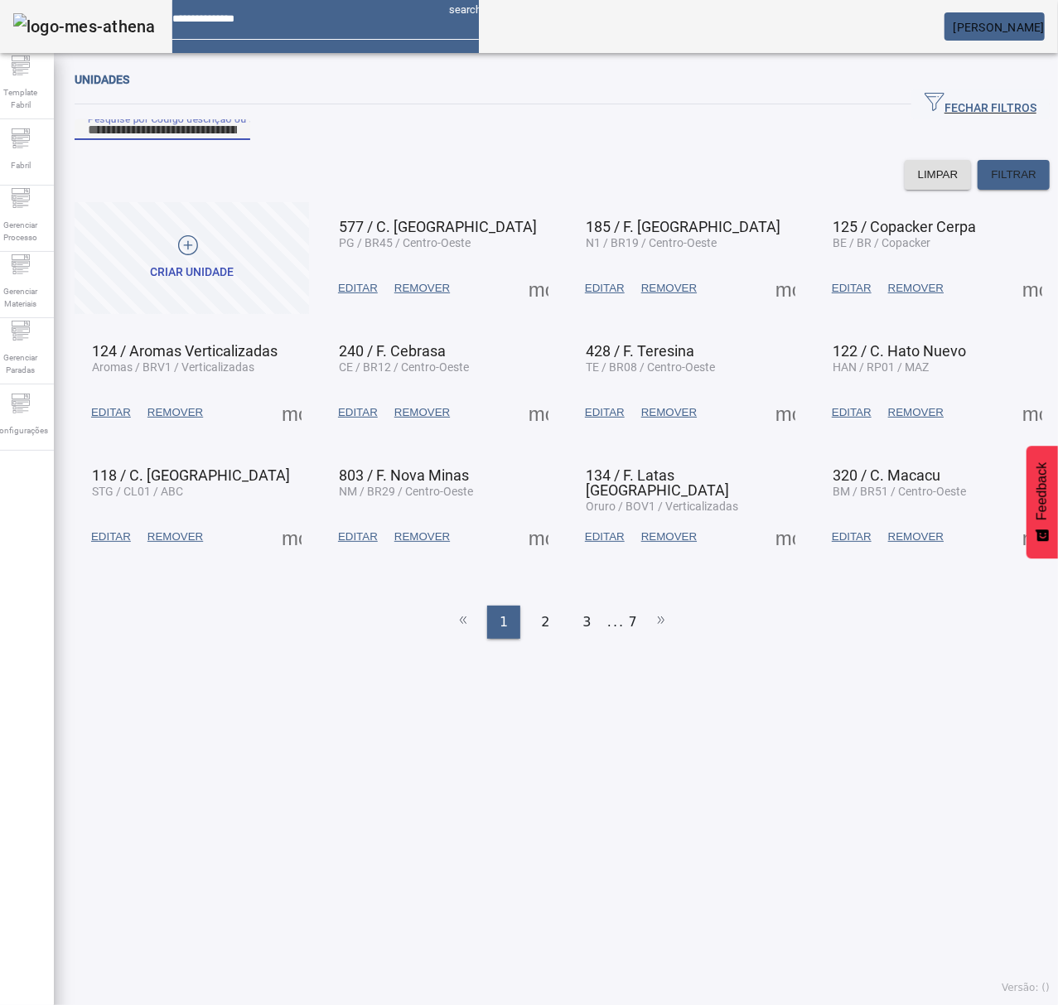 Image resolution: width=1058 pixels, height=1005 pixels. I want to click on span: LIMPAR, so click(938, 175).